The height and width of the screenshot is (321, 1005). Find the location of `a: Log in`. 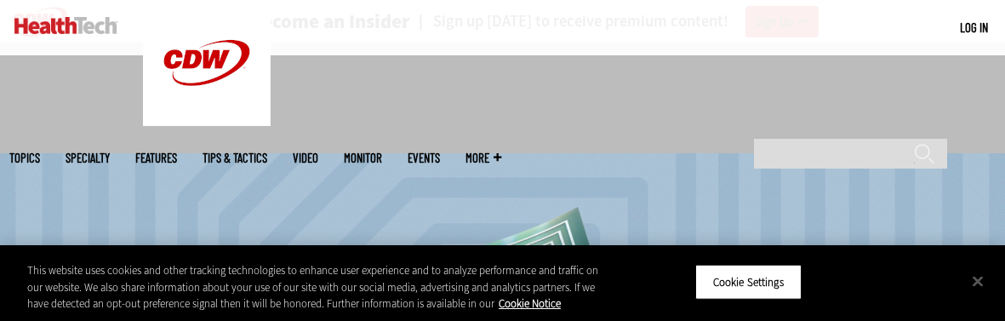

a: Log in is located at coordinates (973, 27).